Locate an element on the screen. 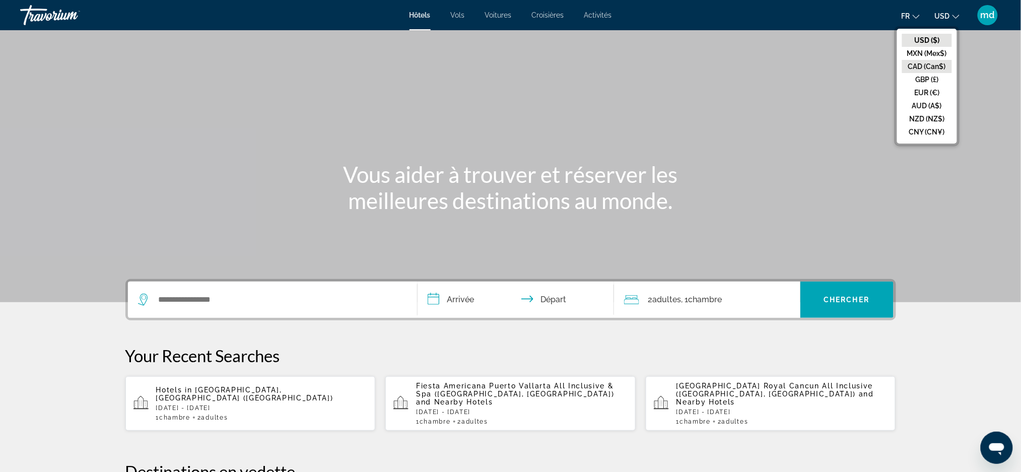  button: Check in and out dates is located at coordinates (516, 300).